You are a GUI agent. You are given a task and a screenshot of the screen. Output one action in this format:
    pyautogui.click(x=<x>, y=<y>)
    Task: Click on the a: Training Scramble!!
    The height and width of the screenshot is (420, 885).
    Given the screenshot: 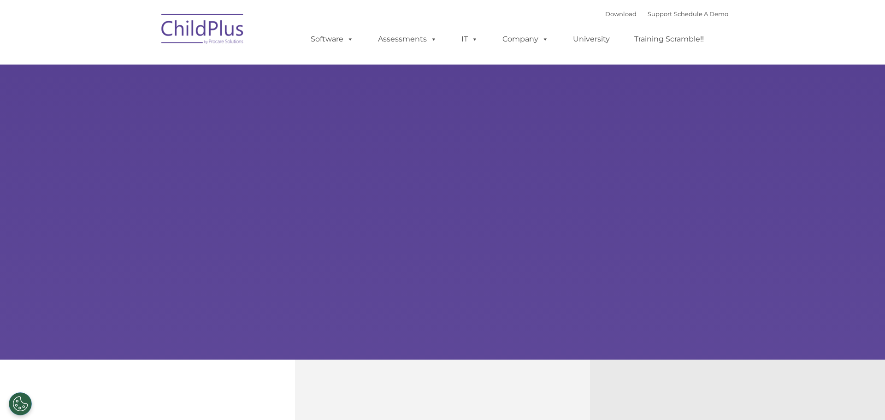 What is the action you would take?
    pyautogui.click(x=669, y=39)
    